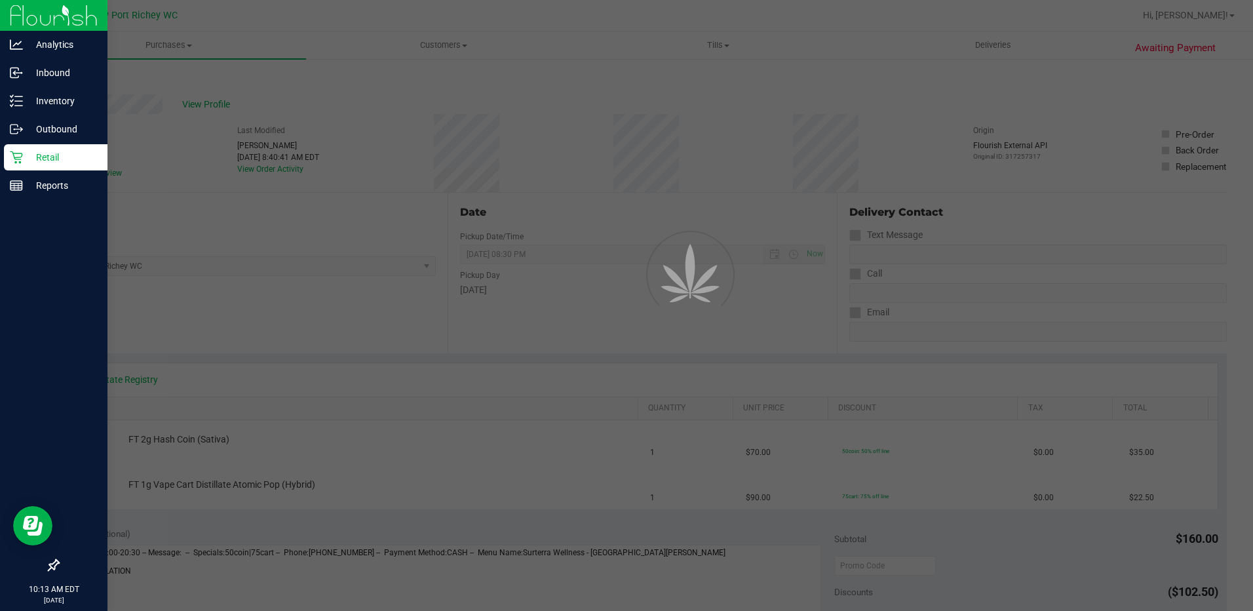  What do you see at coordinates (54, 589) in the screenshot?
I see `p: 10:13 AM EDT` at bounding box center [54, 589].